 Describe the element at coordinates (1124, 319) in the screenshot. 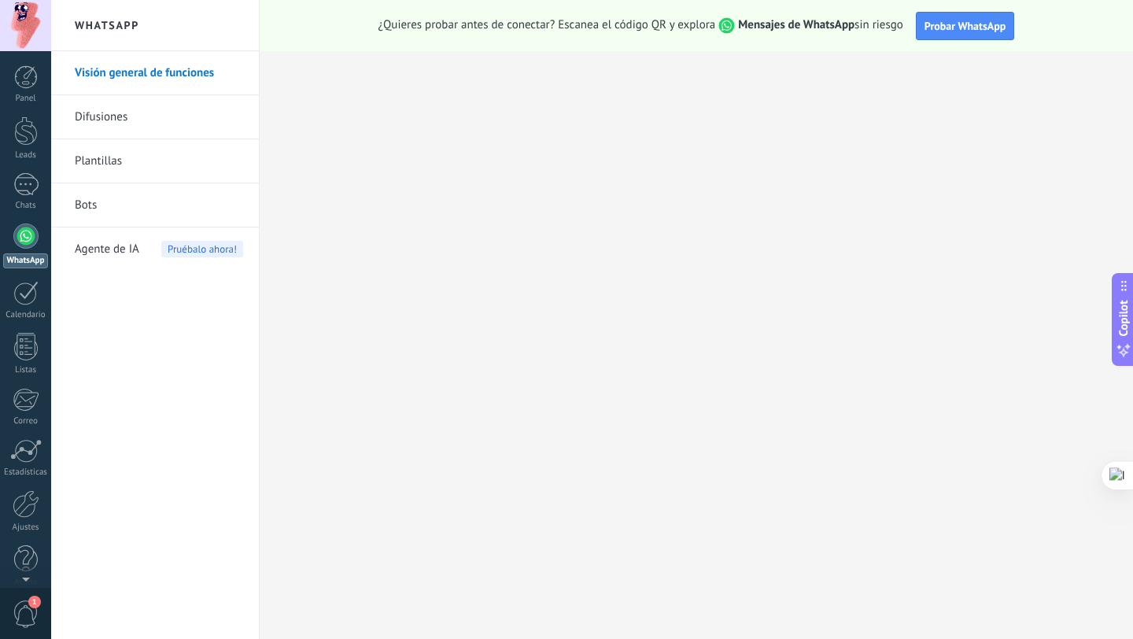

I see `span: Copilot` at that location.